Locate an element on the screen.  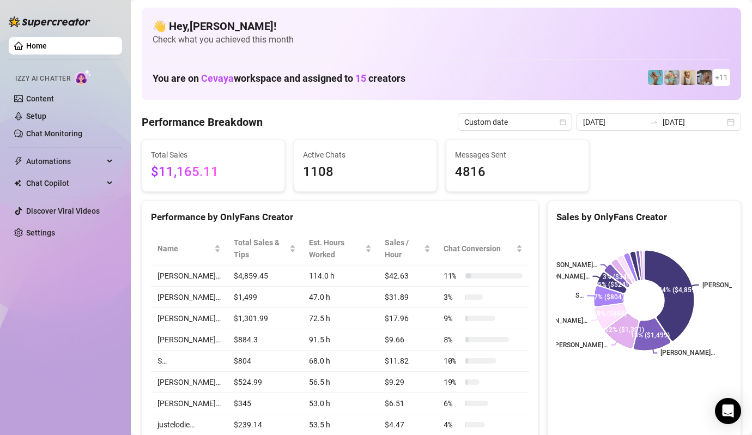
img: logo-BBDzfeDw.svg is located at coordinates (50, 22).